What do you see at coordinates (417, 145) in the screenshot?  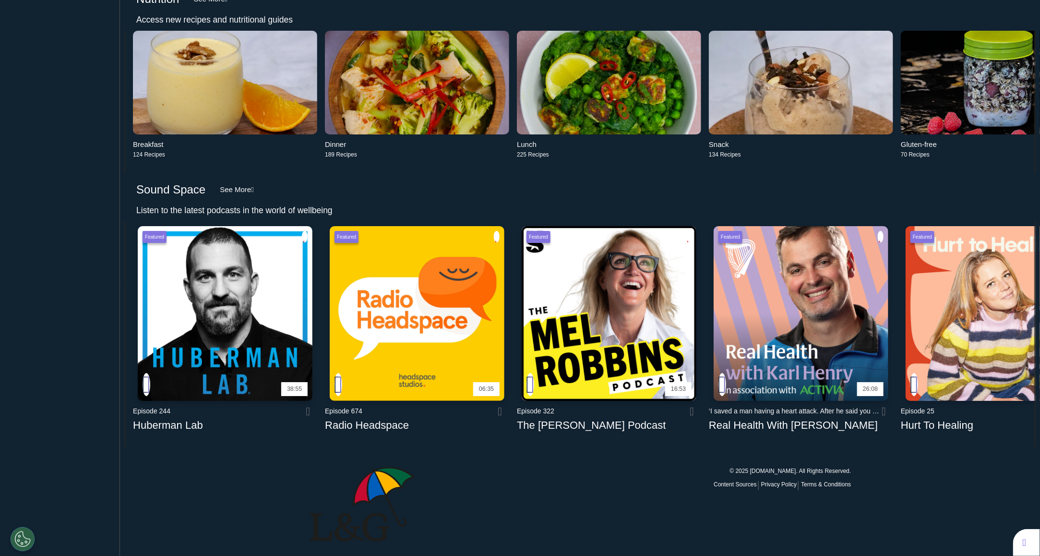 I see `div: Dinner` at bounding box center [417, 145].